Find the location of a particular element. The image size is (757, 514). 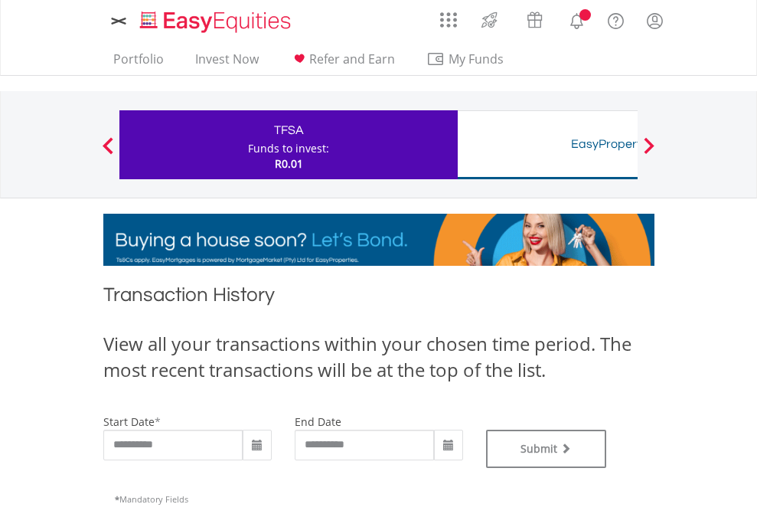

button: Previous is located at coordinates (108, 152).